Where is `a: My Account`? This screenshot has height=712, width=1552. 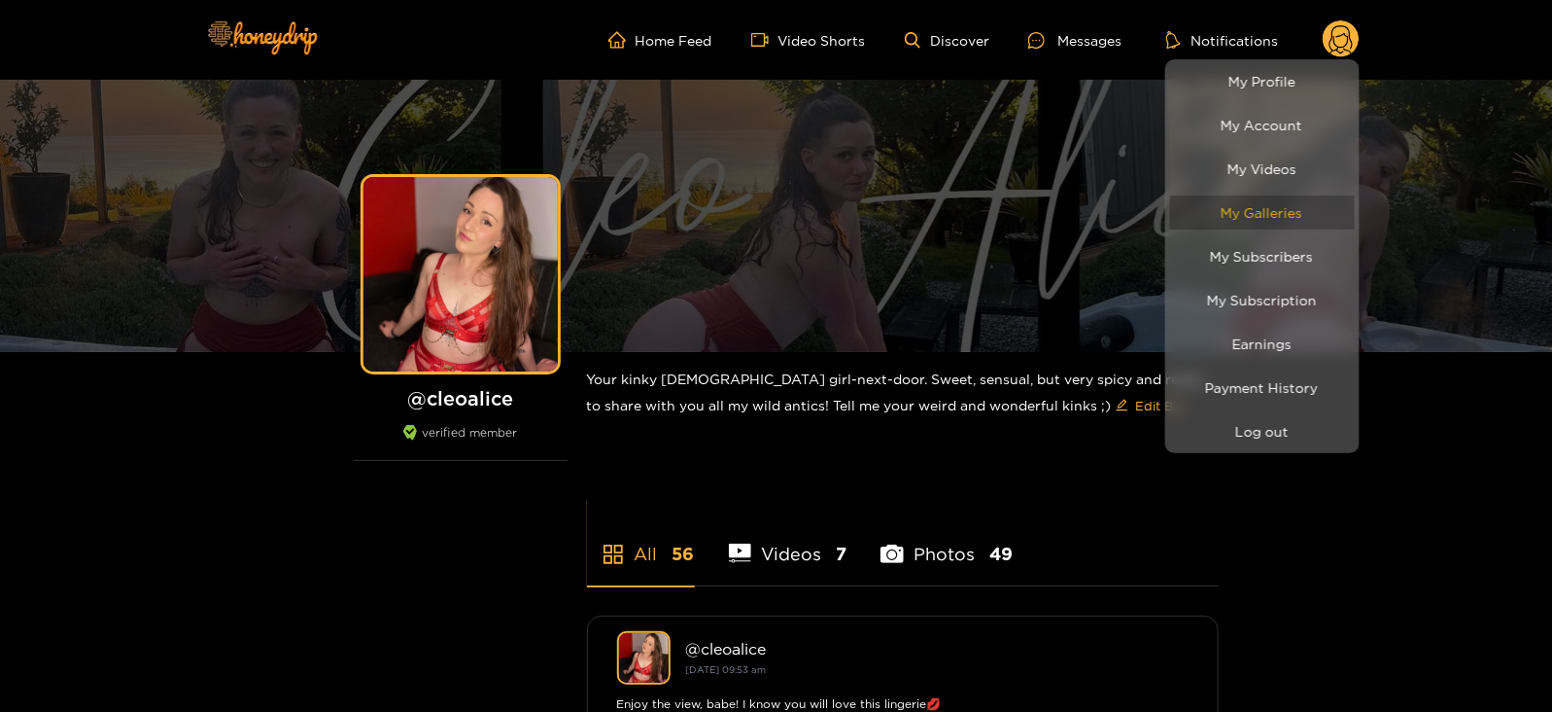
a: My Account is located at coordinates (1263, 124).